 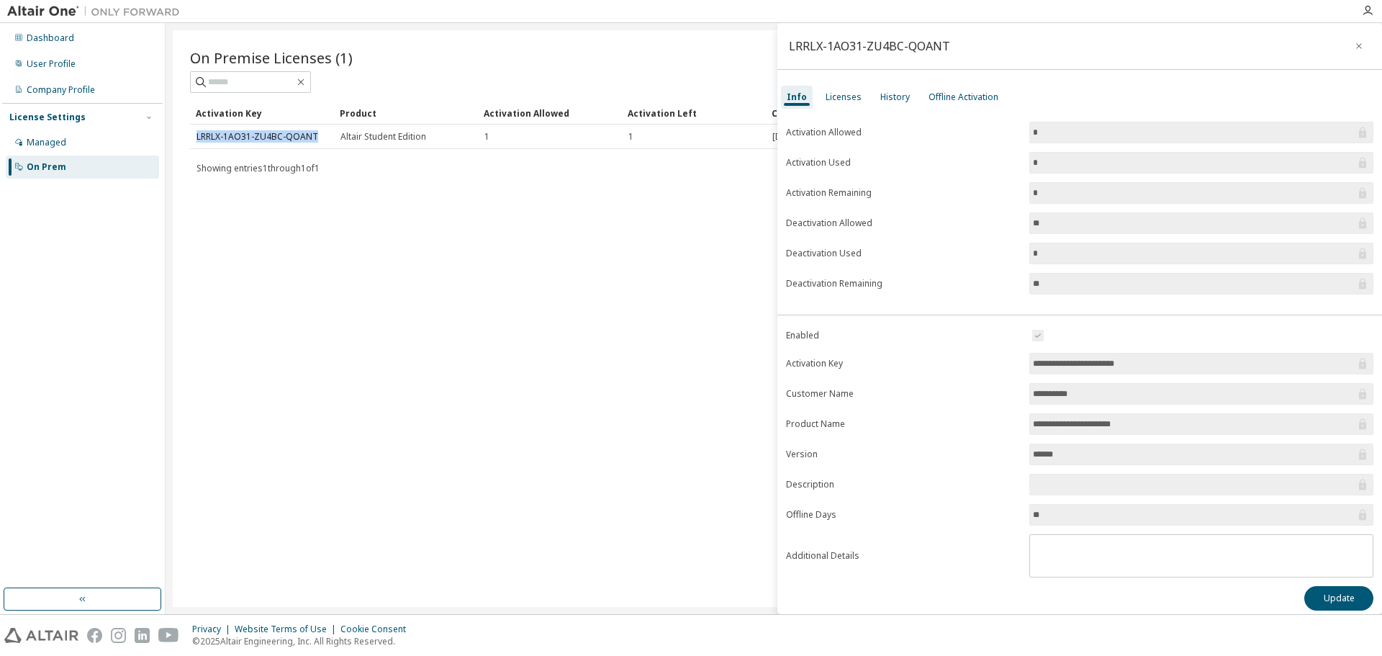 What do you see at coordinates (963, 97) in the screenshot?
I see `div: Offline Activation` at bounding box center [963, 97].